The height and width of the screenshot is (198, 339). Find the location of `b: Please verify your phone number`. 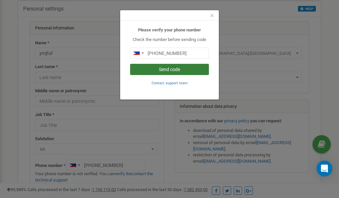

b: Please verify your phone number is located at coordinates (170, 30).